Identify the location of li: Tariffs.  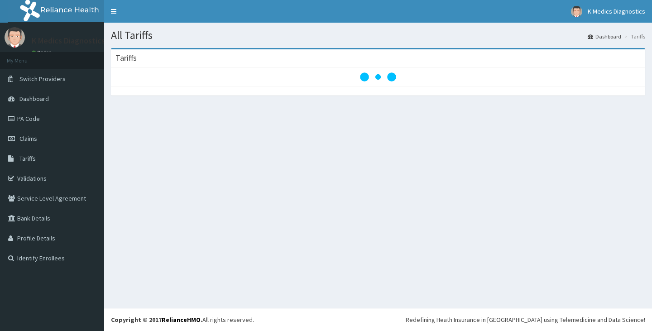
(634, 36).